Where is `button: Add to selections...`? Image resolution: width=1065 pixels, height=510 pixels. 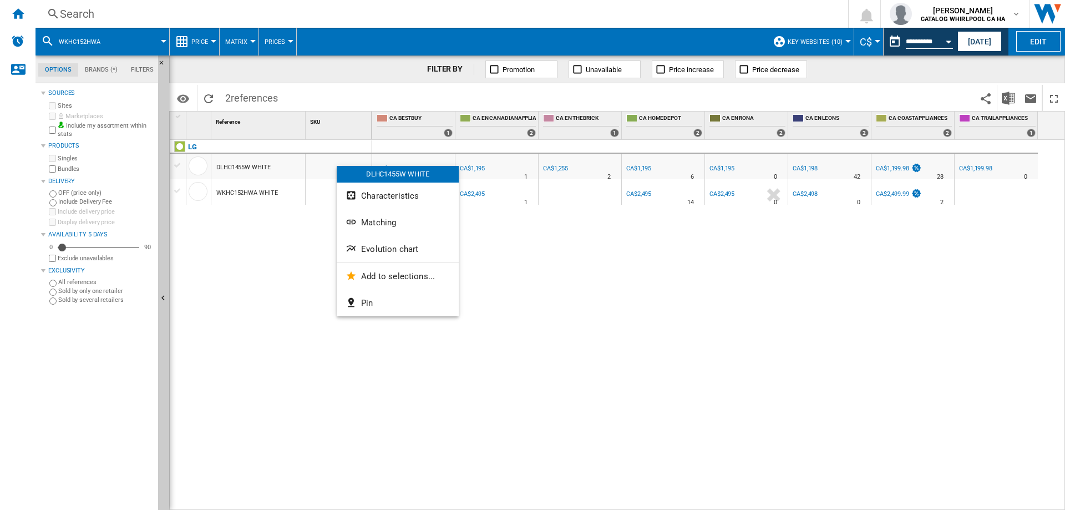
button: Add to selections... is located at coordinates (398, 276).